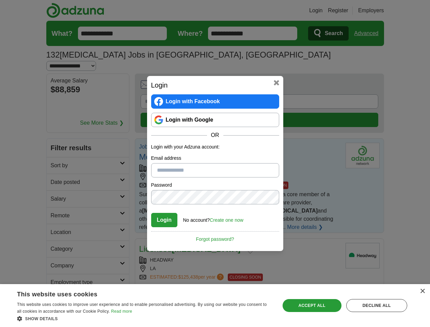 This screenshot has width=430, height=327. Describe the element at coordinates (215, 147) in the screenshot. I see `p: Login with your Adzuna account:` at that location.